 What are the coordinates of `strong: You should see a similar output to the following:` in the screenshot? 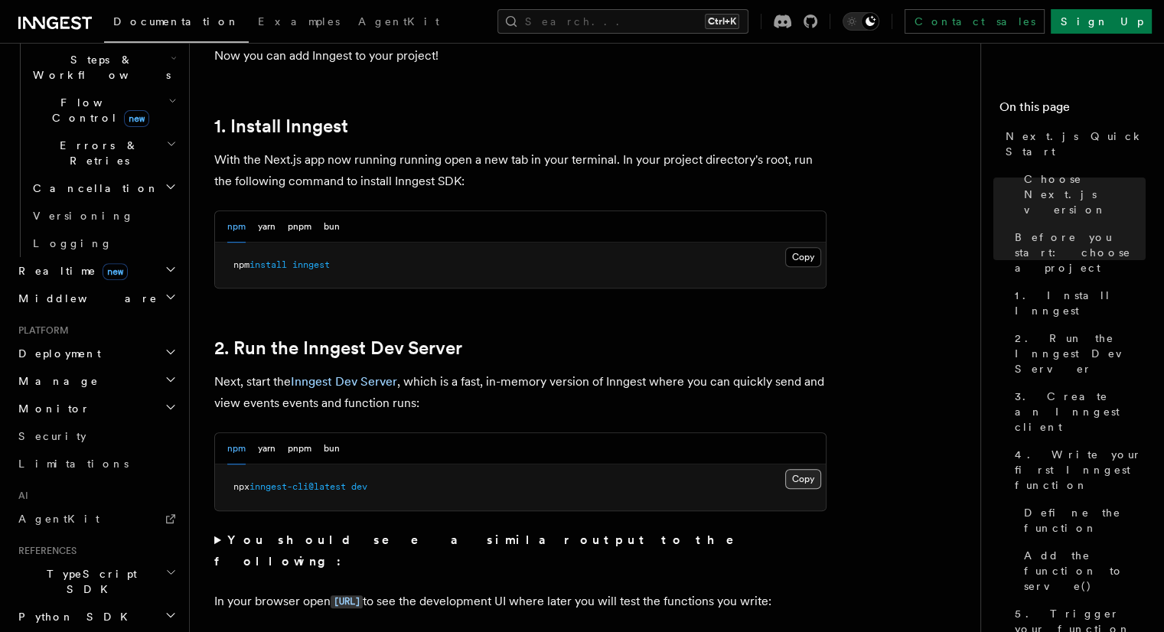 It's located at (485, 550).